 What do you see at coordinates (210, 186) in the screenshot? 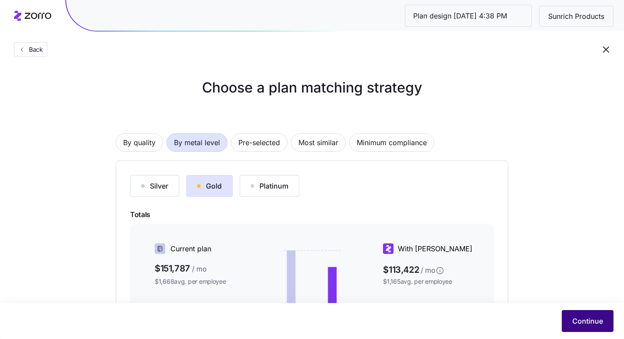
I see `div: Gold` at bounding box center [210, 186].